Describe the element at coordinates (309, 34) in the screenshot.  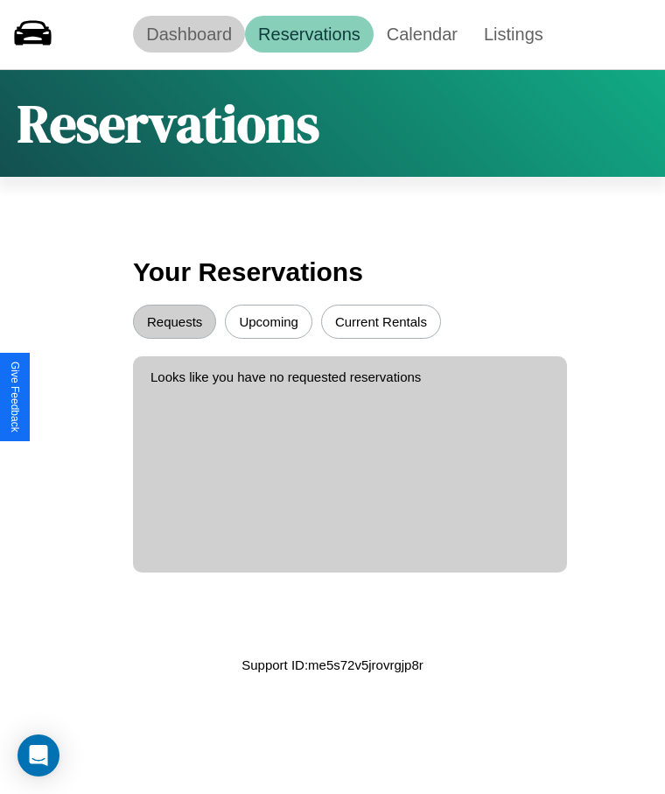
I see `a: Reservations` at that location.